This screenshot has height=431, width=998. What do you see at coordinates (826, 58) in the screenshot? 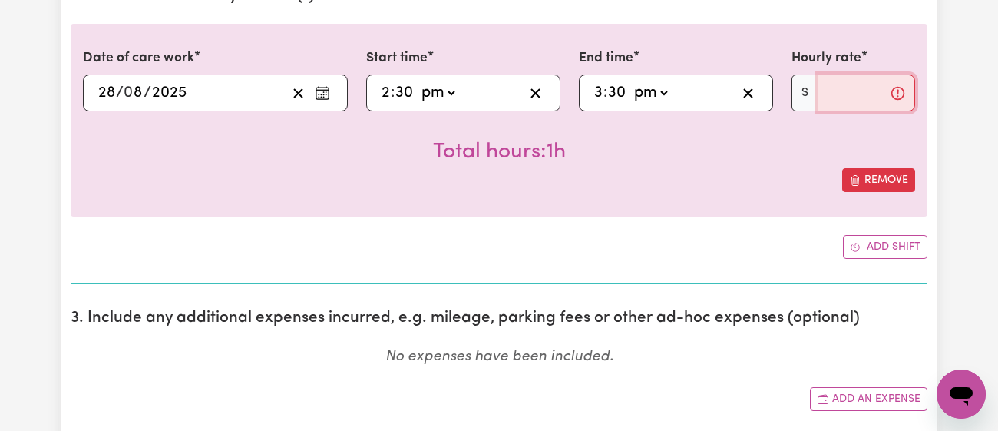
I see `label: Hourly rate` at bounding box center [826, 58].